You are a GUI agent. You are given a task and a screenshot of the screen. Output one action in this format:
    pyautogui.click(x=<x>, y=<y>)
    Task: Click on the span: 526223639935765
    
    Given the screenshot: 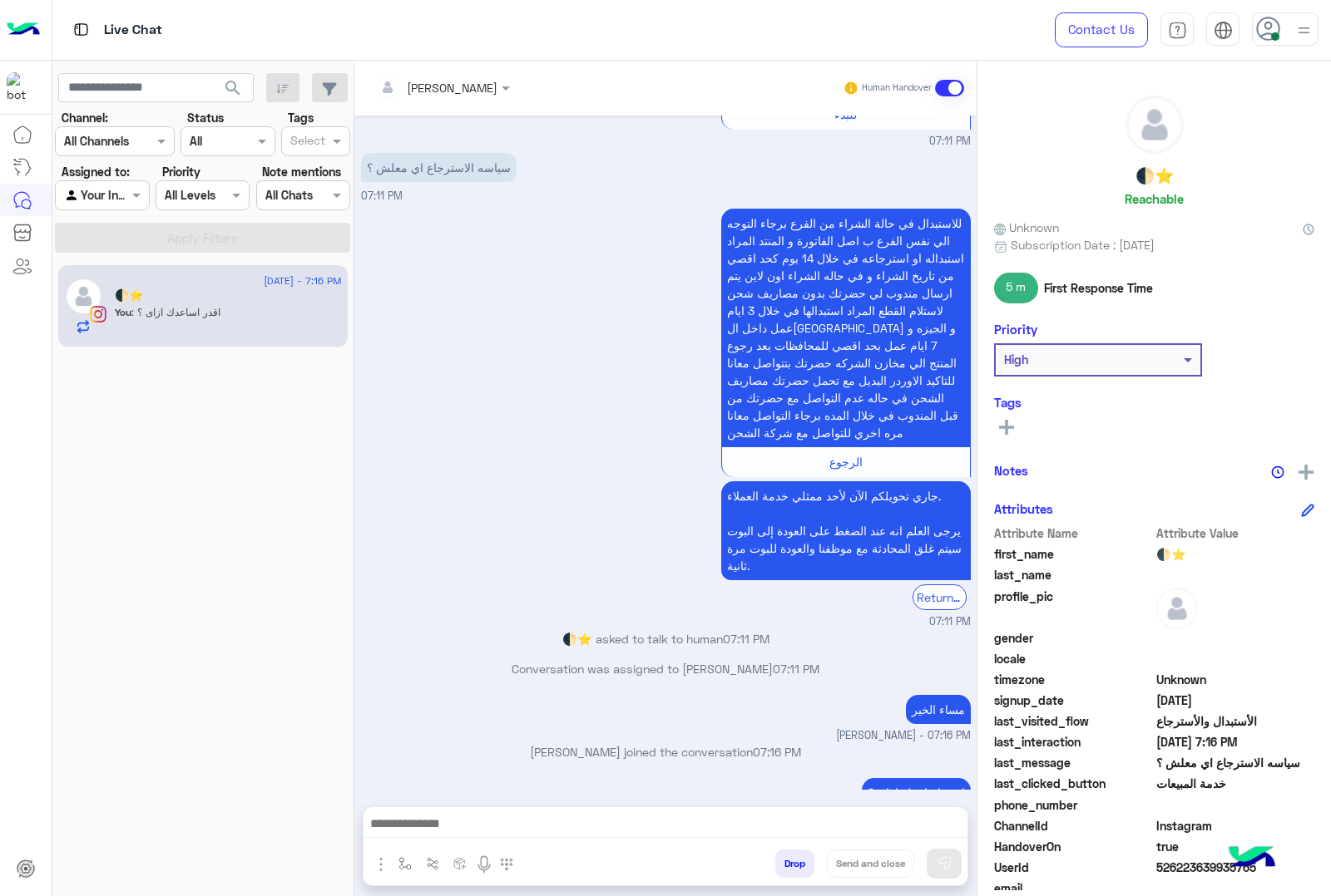 What is the action you would take?
    pyautogui.click(x=1235, y=867)
    